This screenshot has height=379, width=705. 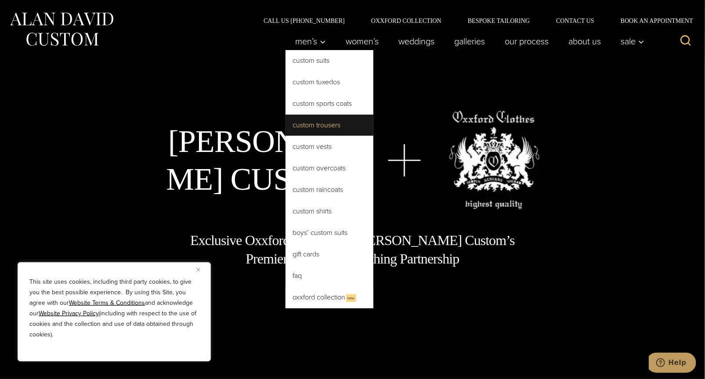 I want to click on img: Close, so click(x=198, y=270).